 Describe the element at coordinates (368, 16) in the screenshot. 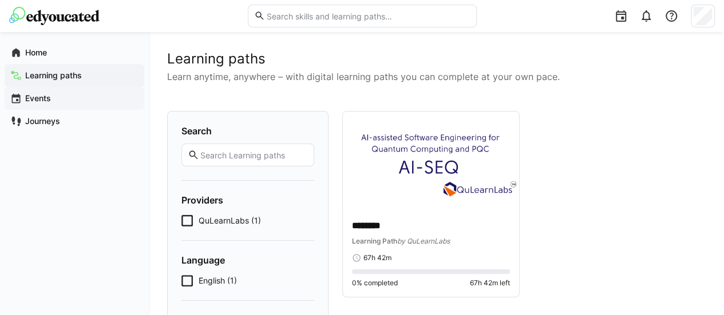

I see `input: Search skills and learning paths…` at that location.